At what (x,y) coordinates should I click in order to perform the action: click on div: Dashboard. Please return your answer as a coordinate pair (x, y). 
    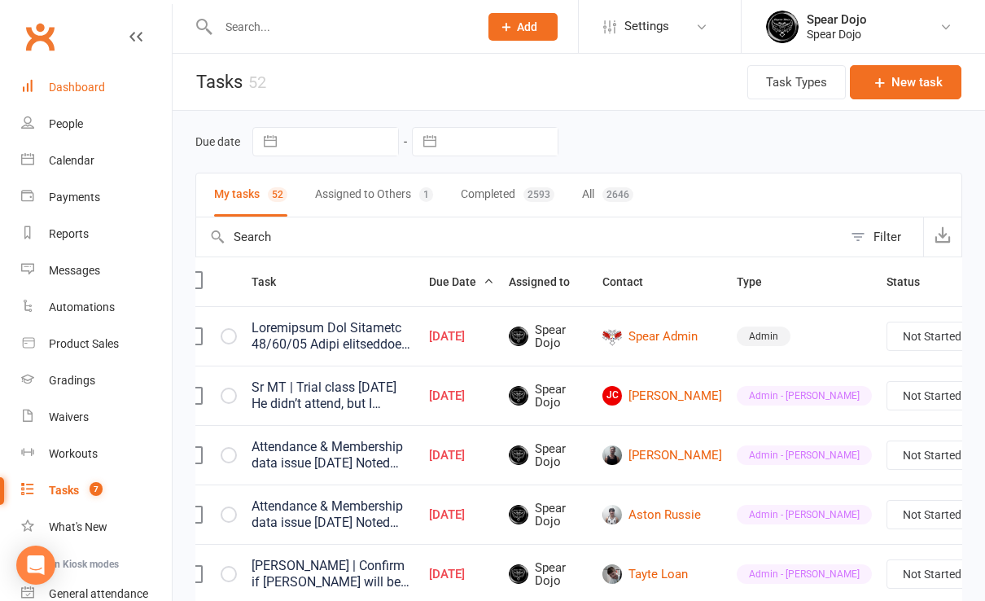
    Looking at the image, I should click on (77, 87).